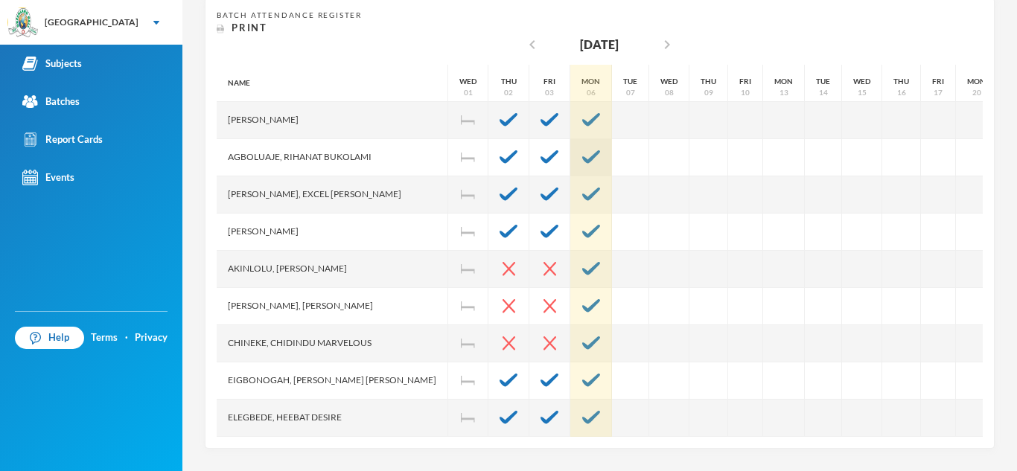  What do you see at coordinates (549, 92) in the screenshot?
I see `div: 03` at bounding box center [549, 92].